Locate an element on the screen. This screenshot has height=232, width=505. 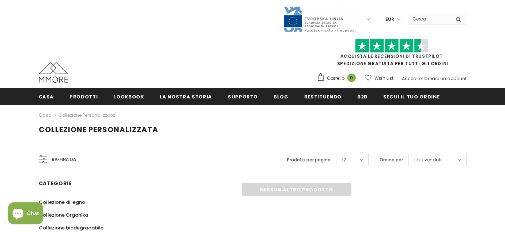
img: Javni Razpis is located at coordinates (319, 19).